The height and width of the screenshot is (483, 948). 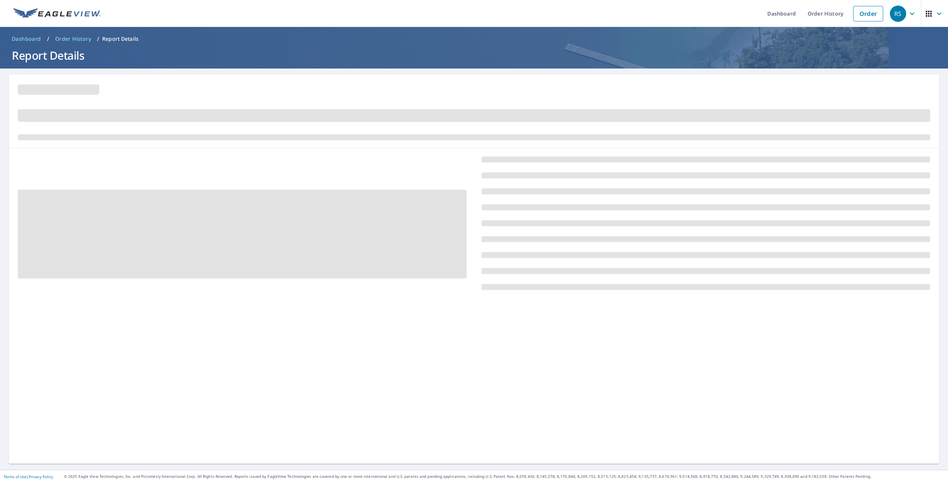 What do you see at coordinates (73, 39) in the screenshot?
I see `span: Order History` at bounding box center [73, 39].